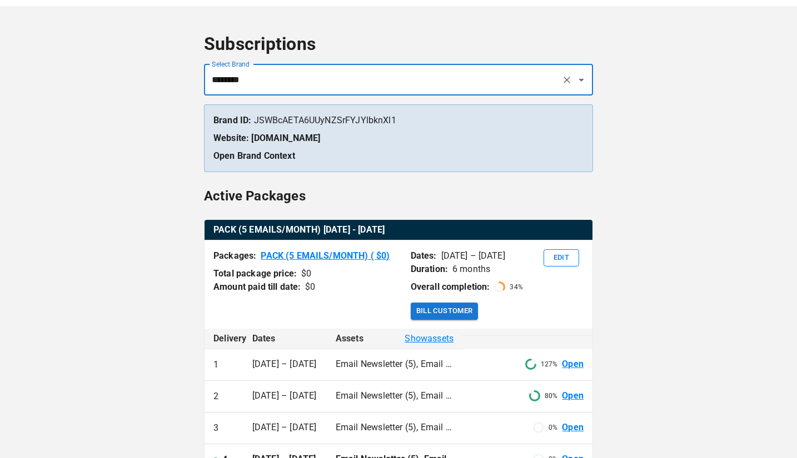 This screenshot has width=797, height=458. What do you see at coordinates (231, 64) in the screenshot?
I see `label: Select Brand` at bounding box center [231, 64].